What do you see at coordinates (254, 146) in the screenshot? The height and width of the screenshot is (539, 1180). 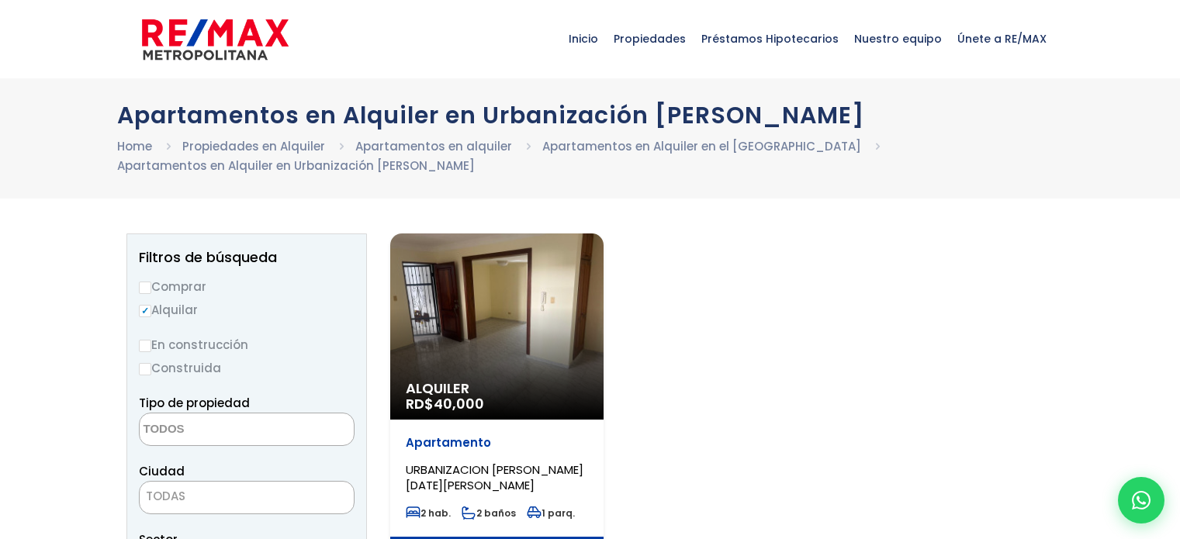 I see `a: Propiedades en Alquiler` at bounding box center [254, 146].